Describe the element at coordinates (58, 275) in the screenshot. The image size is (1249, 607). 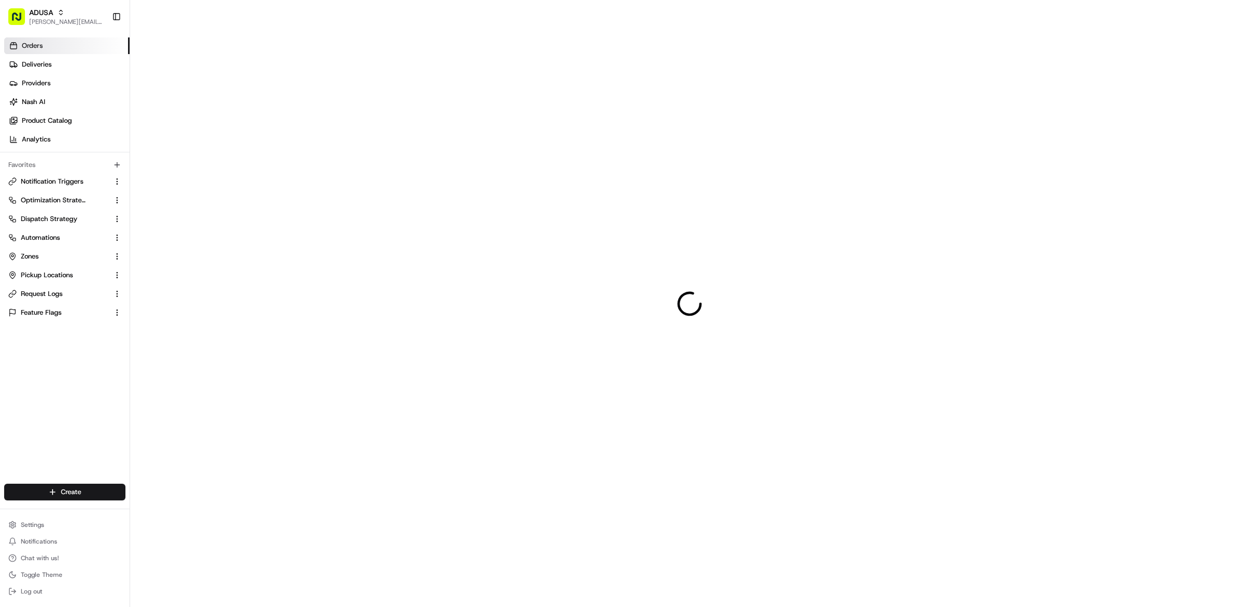
I see `a: Pickup Locations` at that location.